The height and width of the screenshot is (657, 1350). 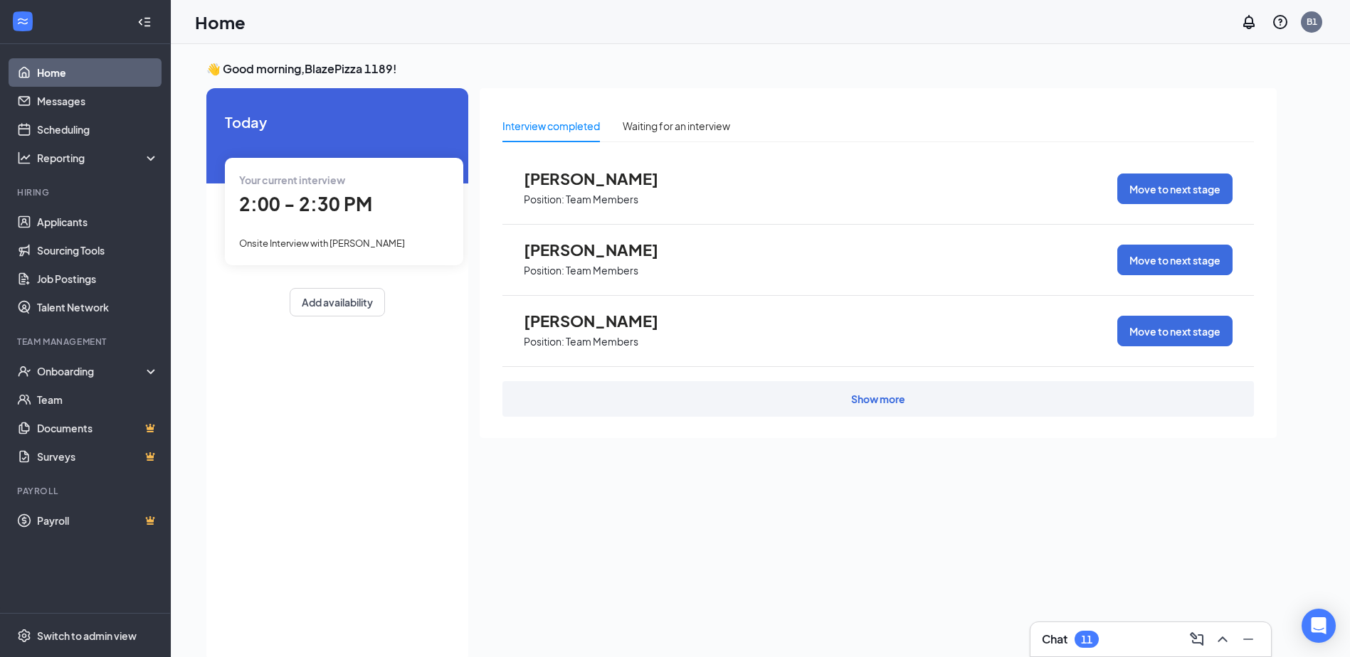 What do you see at coordinates (676, 126) in the screenshot?
I see `div: Waiting for an interview` at bounding box center [676, 126].